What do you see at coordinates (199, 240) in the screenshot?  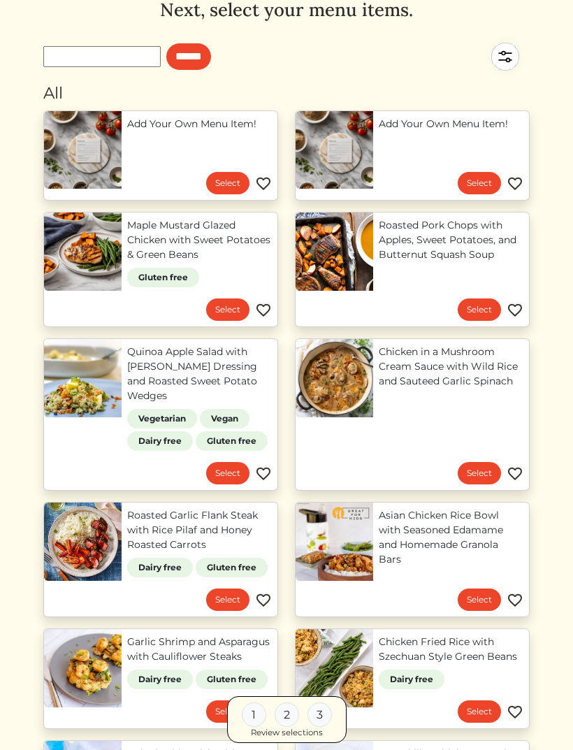 I see `a: Maple Mustard Glazed Chicken with Sweet Potatoes & Green Beans` at bounding box center [199, 240].